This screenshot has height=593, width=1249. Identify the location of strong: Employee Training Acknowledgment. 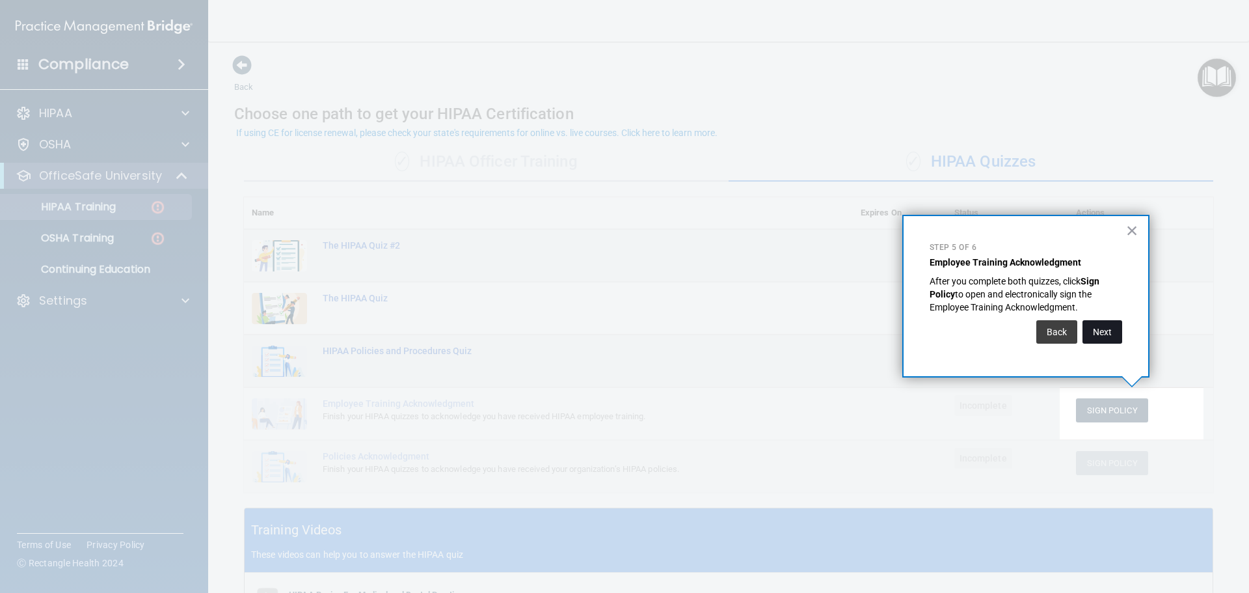
(1005, 262).